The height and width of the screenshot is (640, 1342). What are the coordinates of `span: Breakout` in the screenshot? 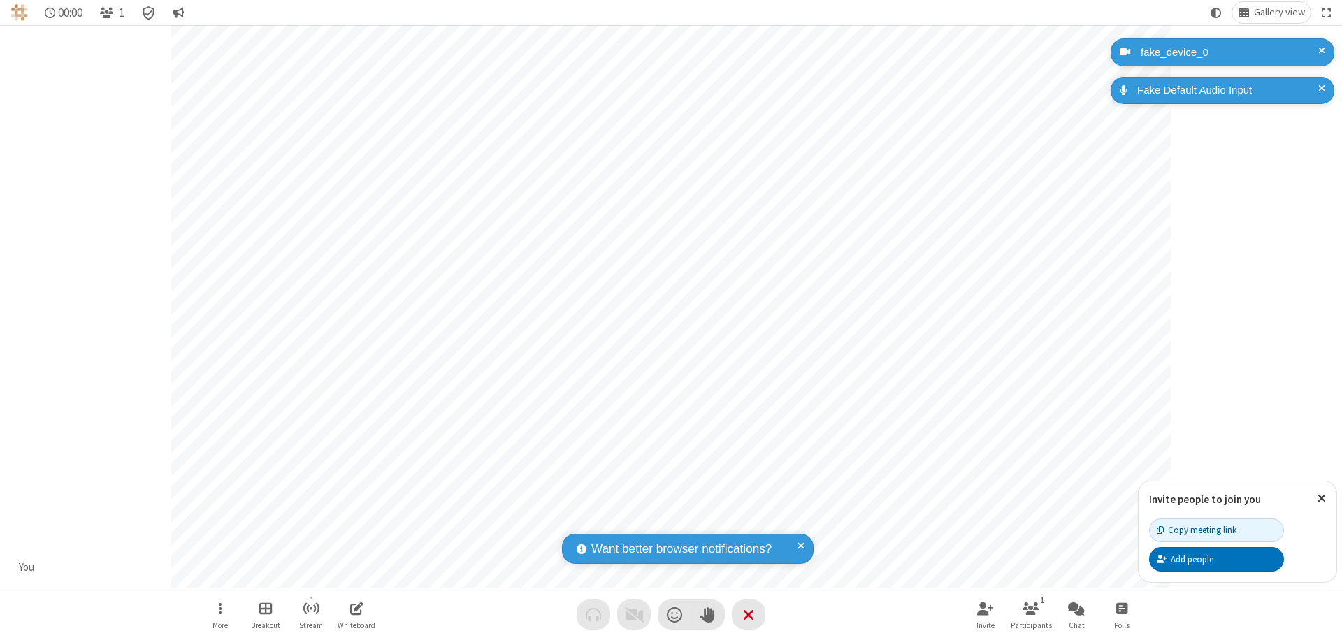 It's located at (266, 625).